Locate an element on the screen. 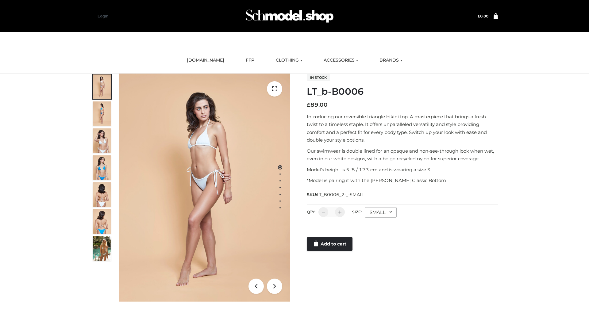 This screenshot has height=331, width=589. label: Size: is located at coordinates (357, 212).